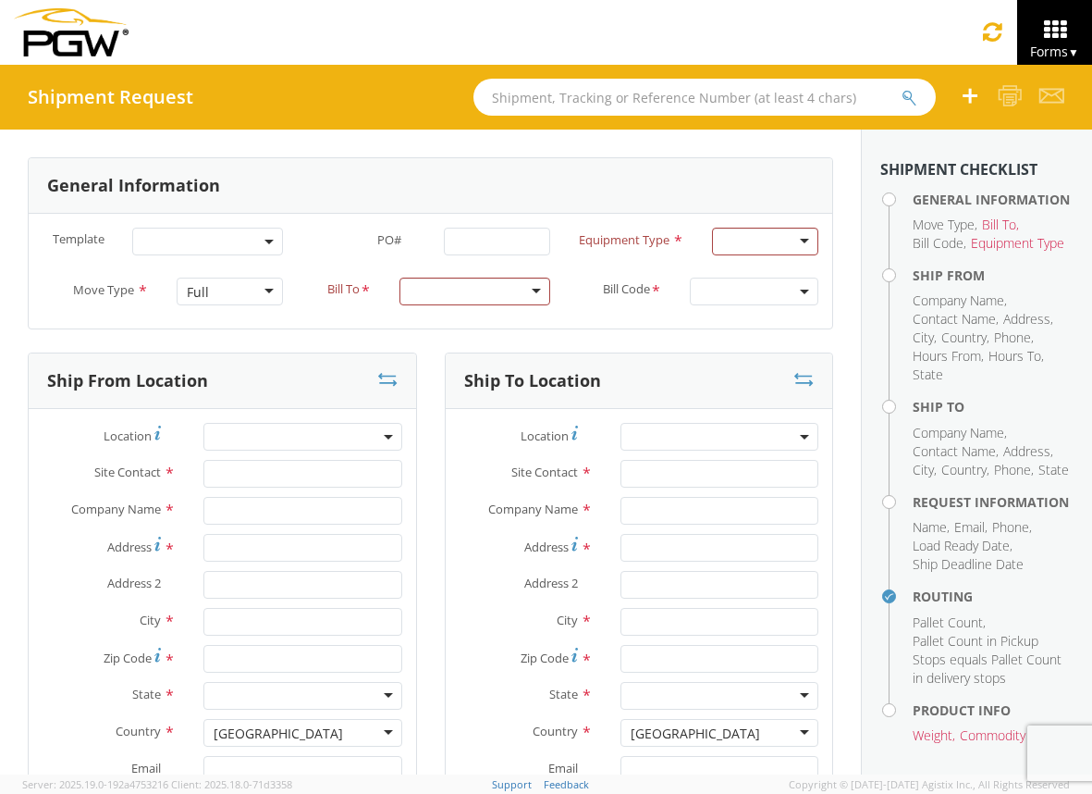 Image resolution: width=1092 pixels, height=794 pixels. What do you see at coordinates (71, 32) in the screenshot?
I see `img: pgw-form-logo-1aaa8060b1cc70fad034.png` at bounding box center [71, 32].